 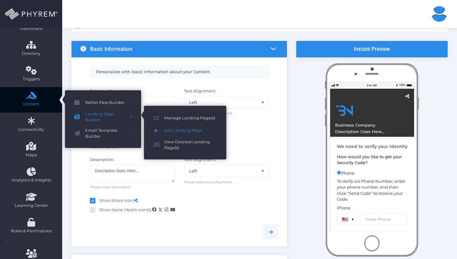 What do you see at coordinates (190, 118) in the screenshot?
I see `span: Manage Landing Page(s)` at bounding box center [190, 118].